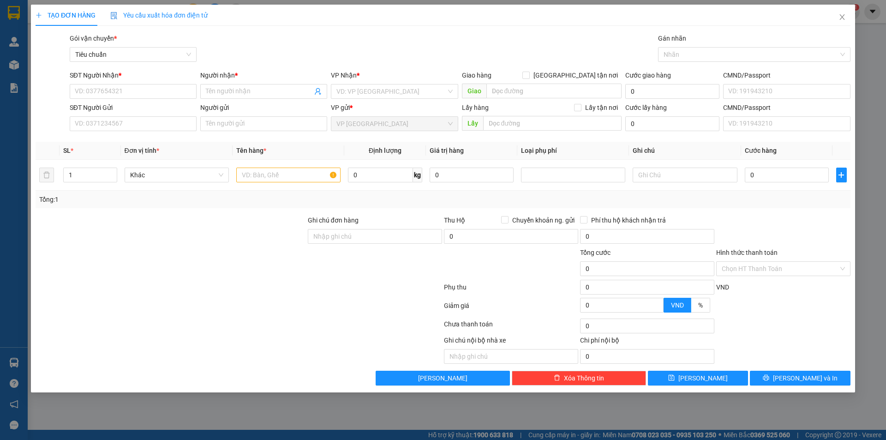 The image size is (886, 440). I want to click on div: Chưa thanh toán, so click(511, 327).